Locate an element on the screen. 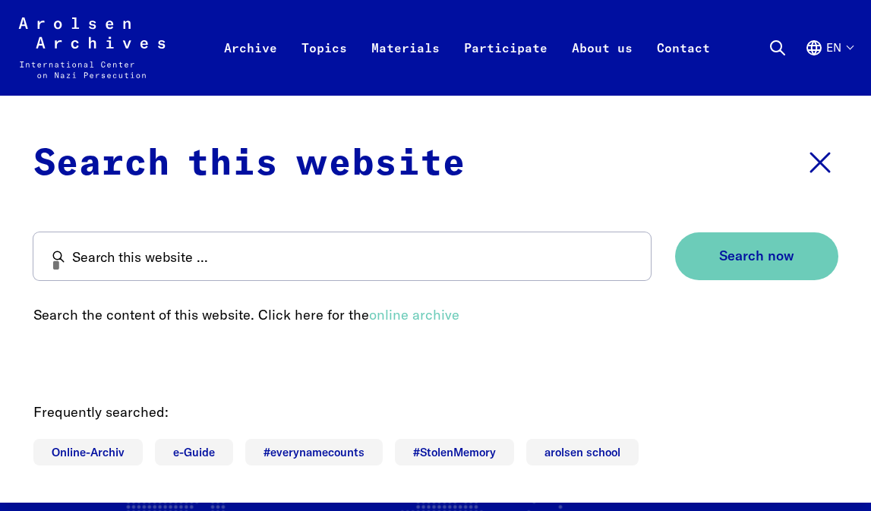 The width and height of the screenshot is (871, 511). a: online archive is located at coordinates (414, 315).